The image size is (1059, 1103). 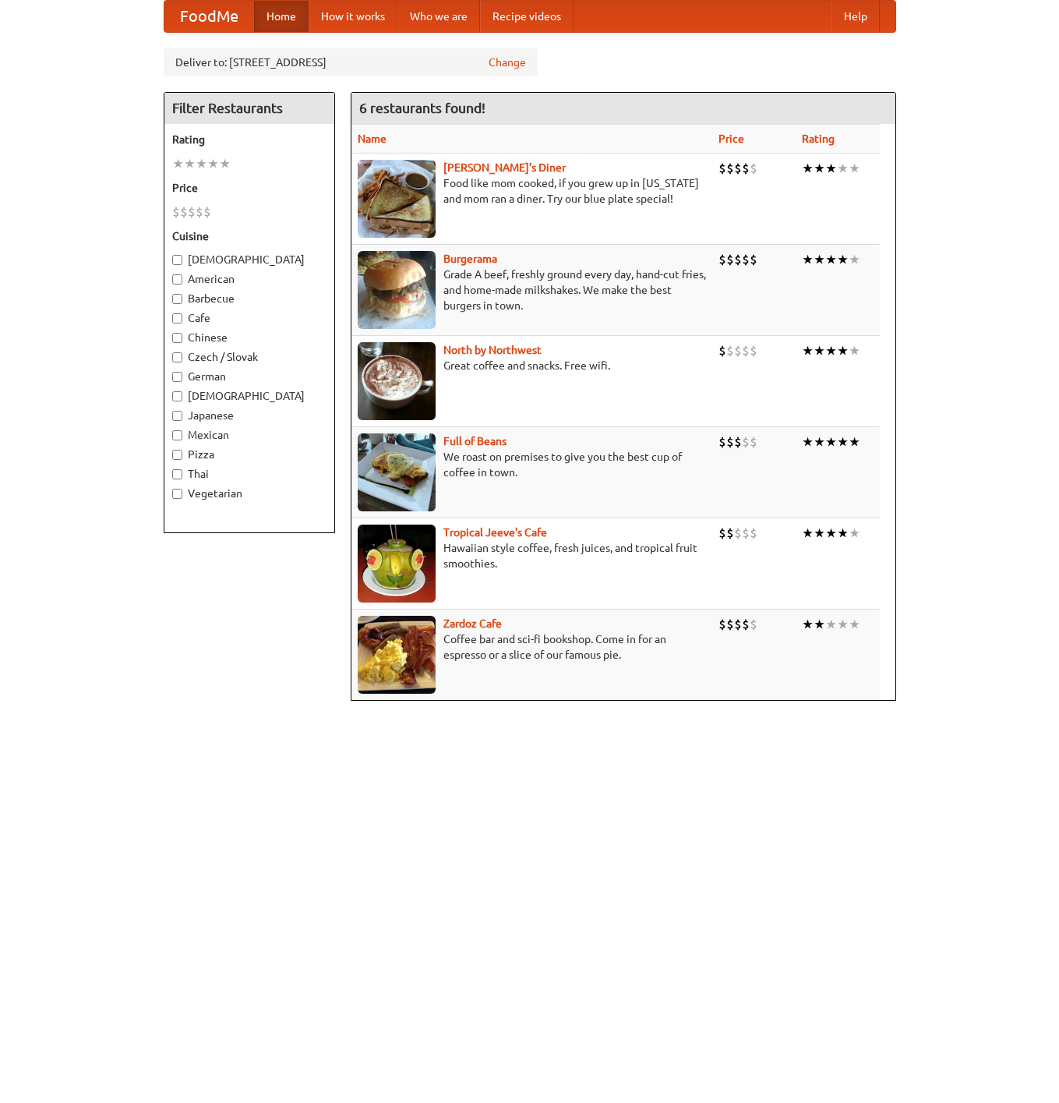 I want to click on a: Name, so click(x=372, y=139).